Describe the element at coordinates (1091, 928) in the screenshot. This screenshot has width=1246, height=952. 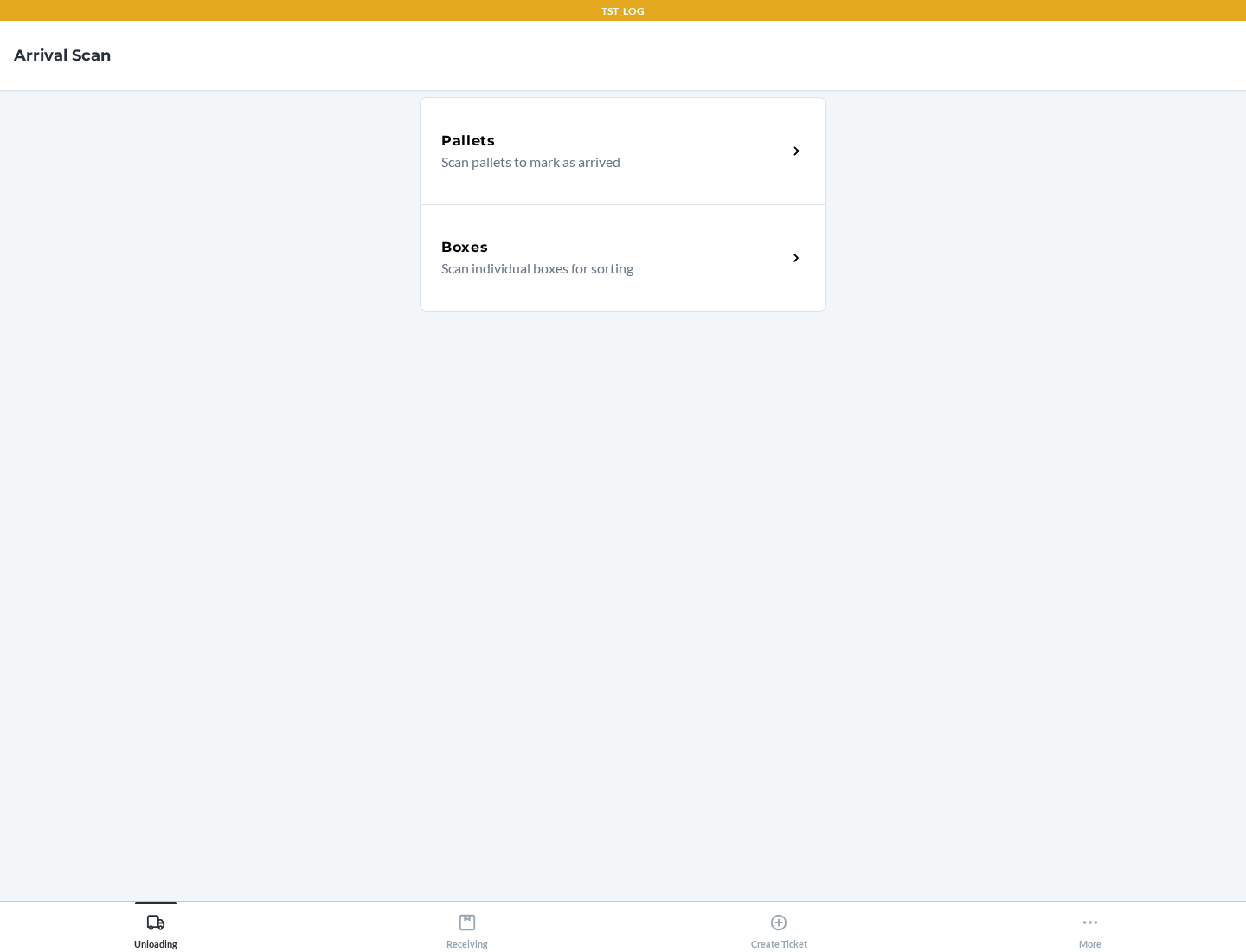
I see `div: More` at that location.